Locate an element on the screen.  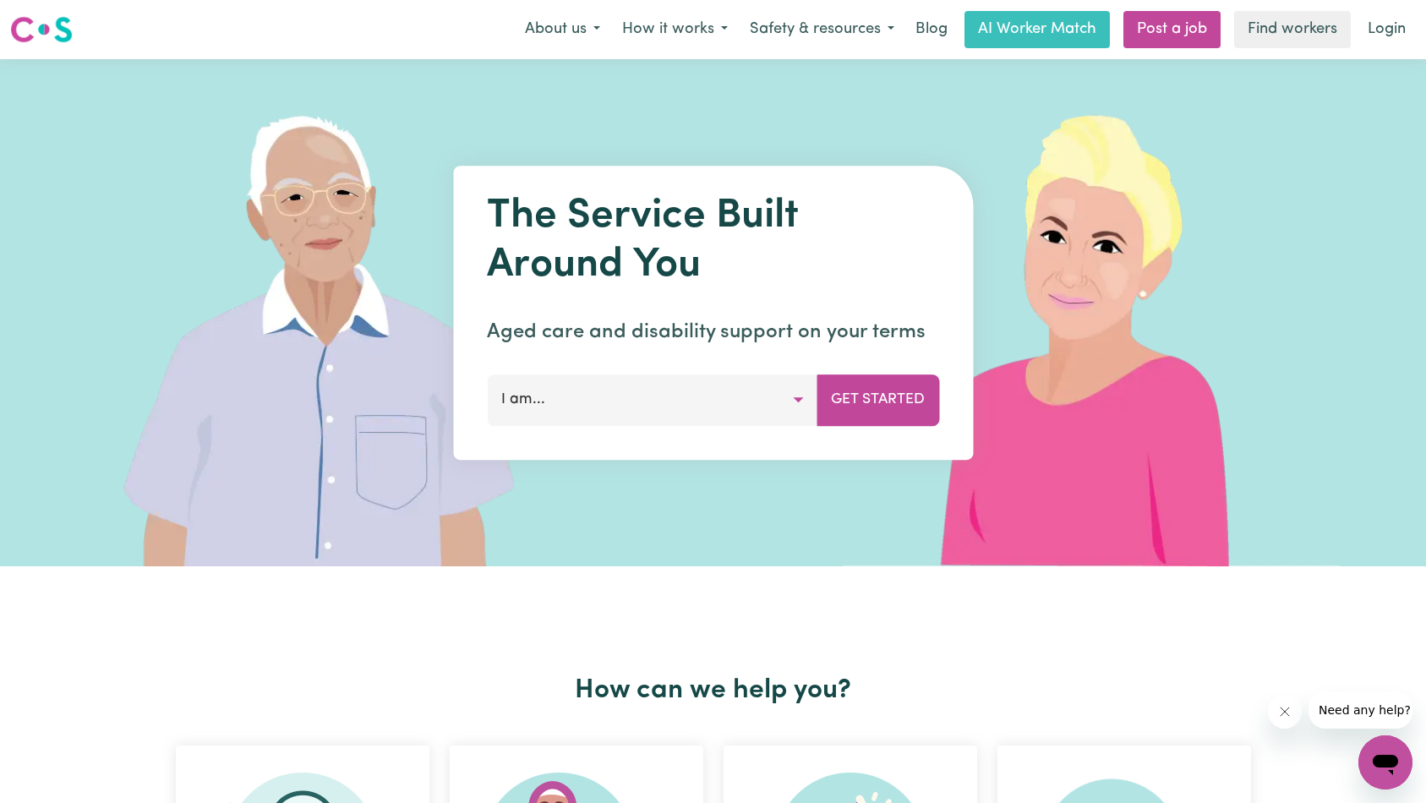
a: Blog is located at coordinates (932, 30).